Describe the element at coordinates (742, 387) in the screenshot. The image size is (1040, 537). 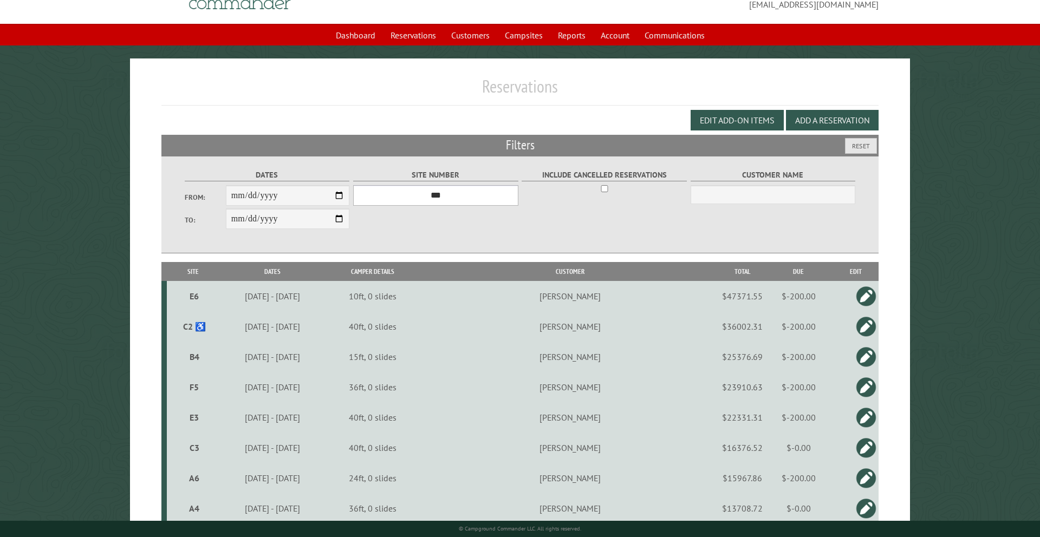
I see `td: $23910.63` at that location.